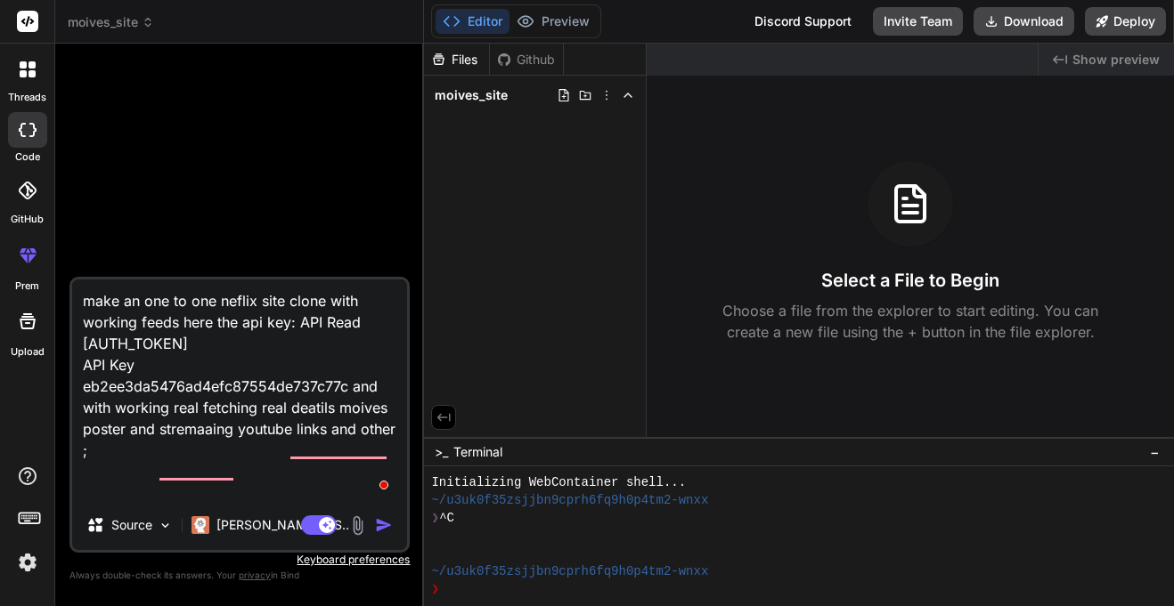  I want to click on h3: Select a File to Begin, so click(910, 281).